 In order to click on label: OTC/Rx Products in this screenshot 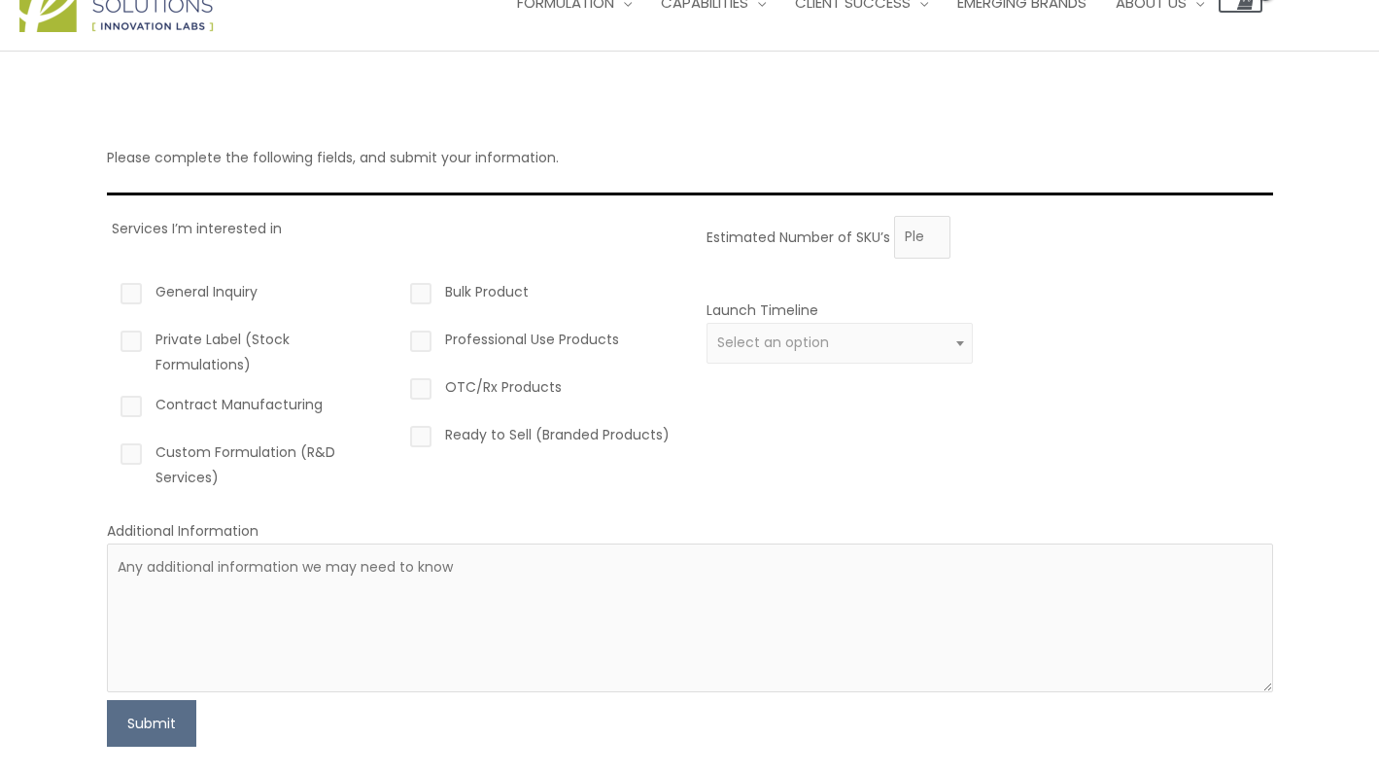, I will do `click(539, 391)`.